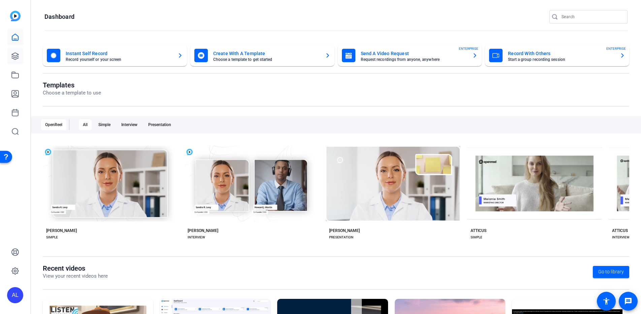 This screenshot has width=641, height=314. What do you see at coordinates (266, 60) in the screenshot?
I see `mat-card-subtitle: Choose a template to get started` at bounding box center [266, 60].